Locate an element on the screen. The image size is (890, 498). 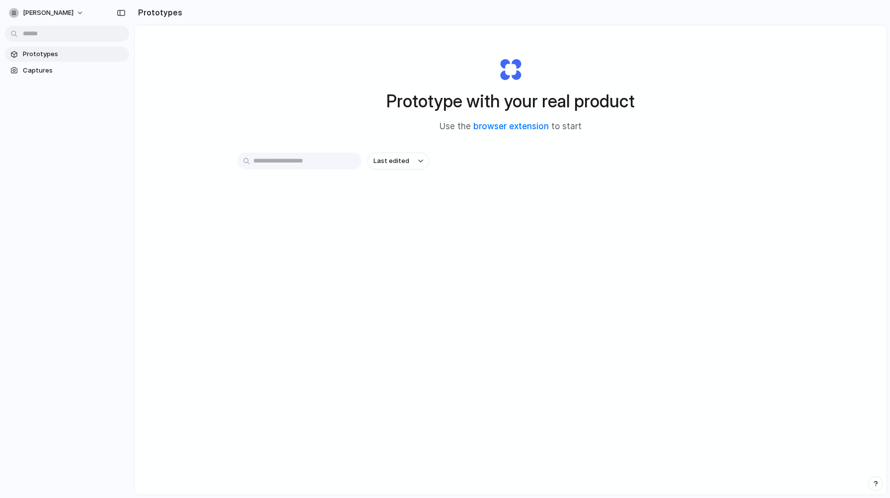
span: Use the to start is located at coordinates (511, 127).